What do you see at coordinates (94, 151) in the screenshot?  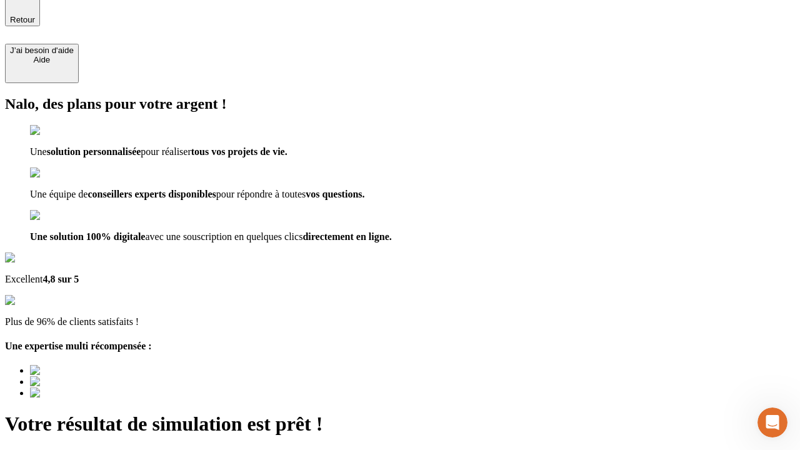 I see `span: solution personnalisée` at bounding box center [94, 151].